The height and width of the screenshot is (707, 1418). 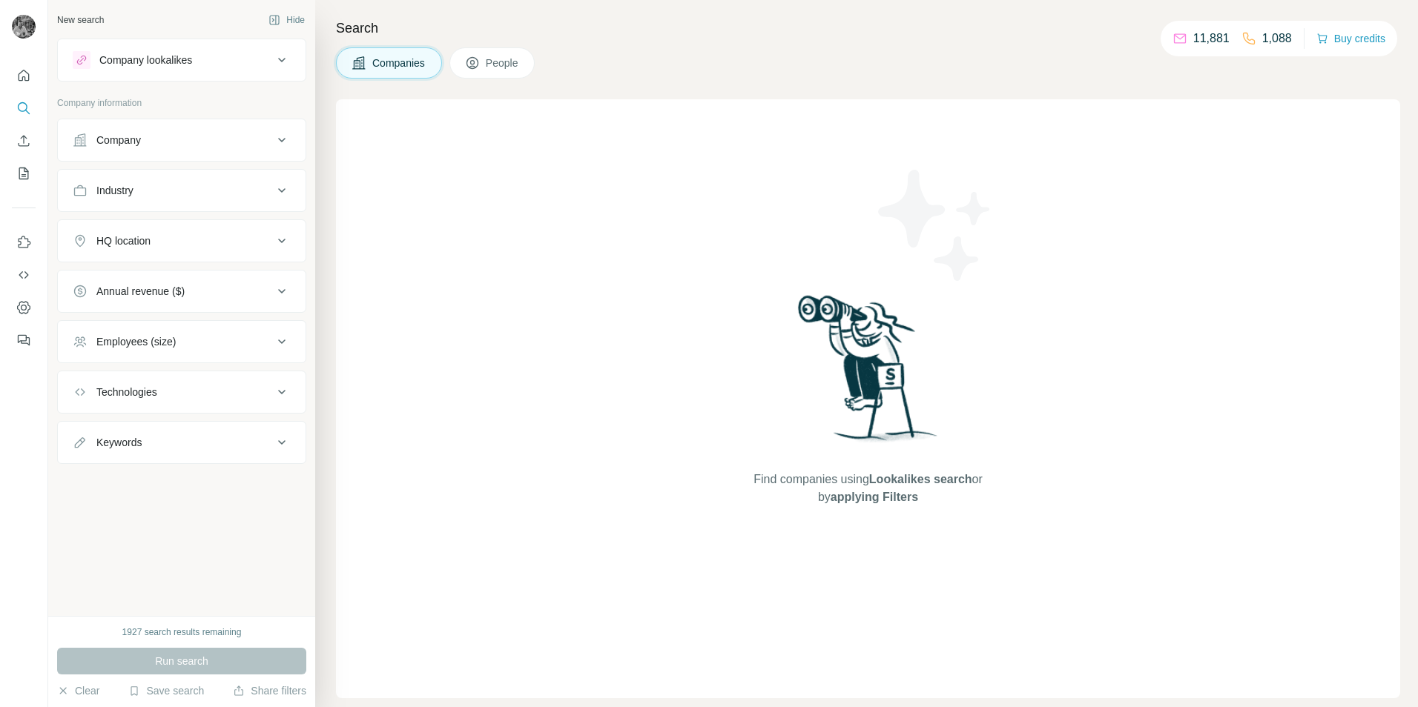 What do you see at coordinates (1211, 39) in the screenshot?
I see `p: 11,881` at bounding box center [1211, 39].